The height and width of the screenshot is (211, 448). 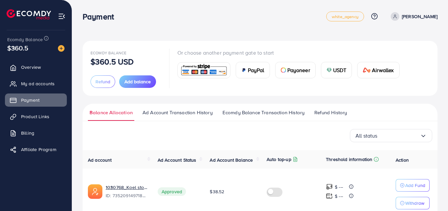 I want to click on button: Add balance, so click(x=137, y=82).